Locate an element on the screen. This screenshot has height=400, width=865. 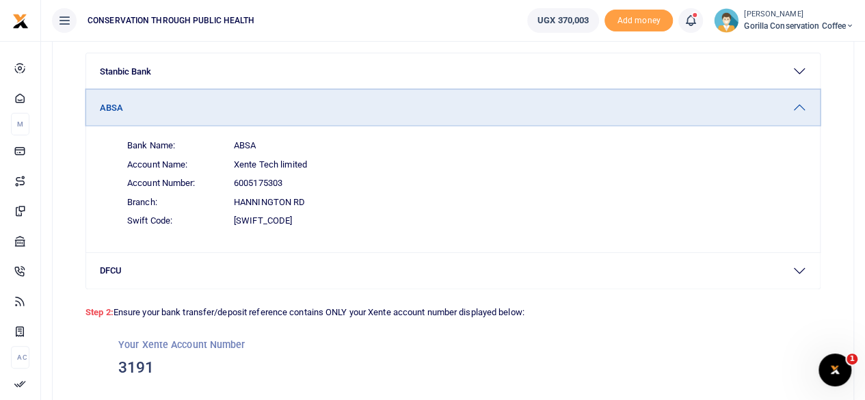
span: Xente Tech limited is located at coordinates (270, 165).